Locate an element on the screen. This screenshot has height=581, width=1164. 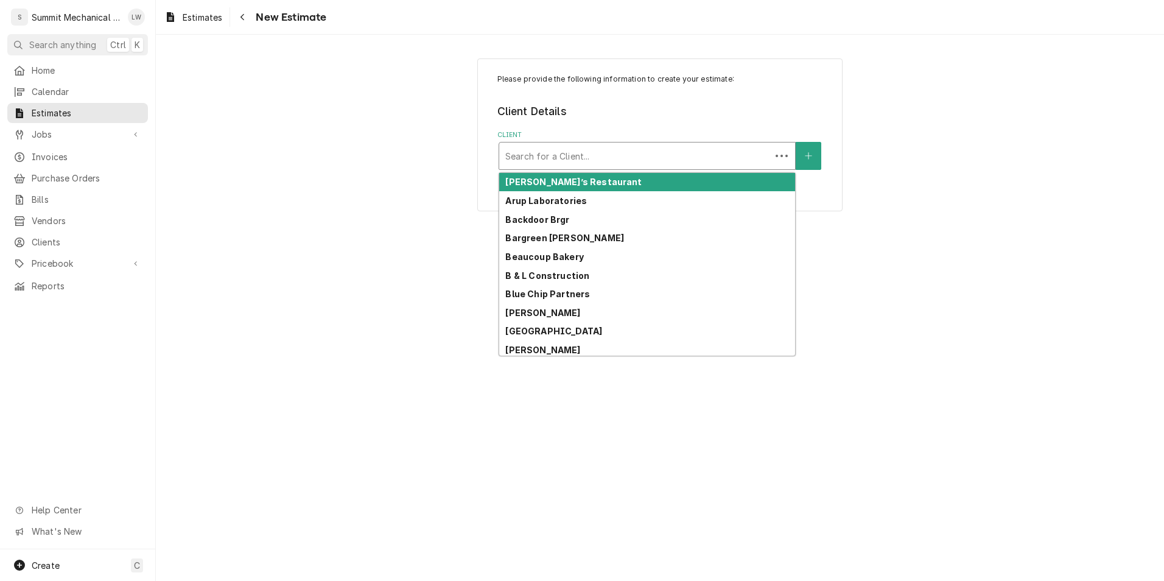
span: Help Center is located at coordinates (86, 509).